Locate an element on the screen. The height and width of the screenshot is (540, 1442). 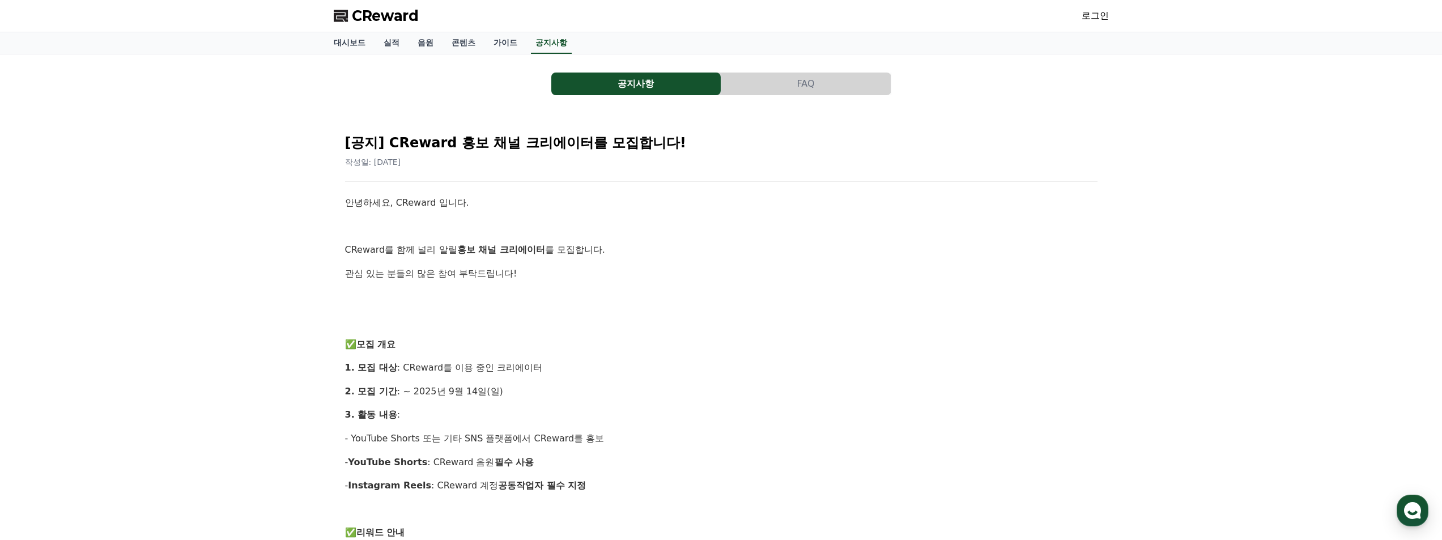
p: - YouTube Shorts 또는 기타 SNS 플랫폼에서 CReward를 홍보 is located at coordinates (721, 439).